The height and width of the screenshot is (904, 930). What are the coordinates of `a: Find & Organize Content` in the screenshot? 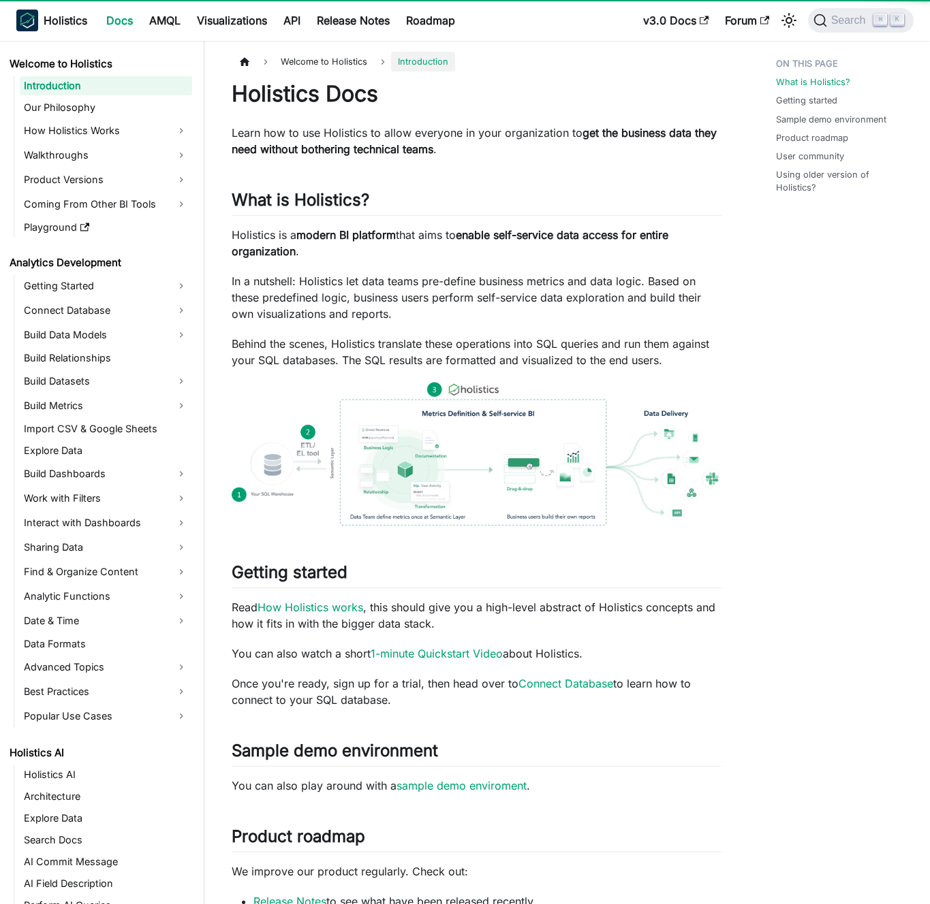 It's located at (106, 572).